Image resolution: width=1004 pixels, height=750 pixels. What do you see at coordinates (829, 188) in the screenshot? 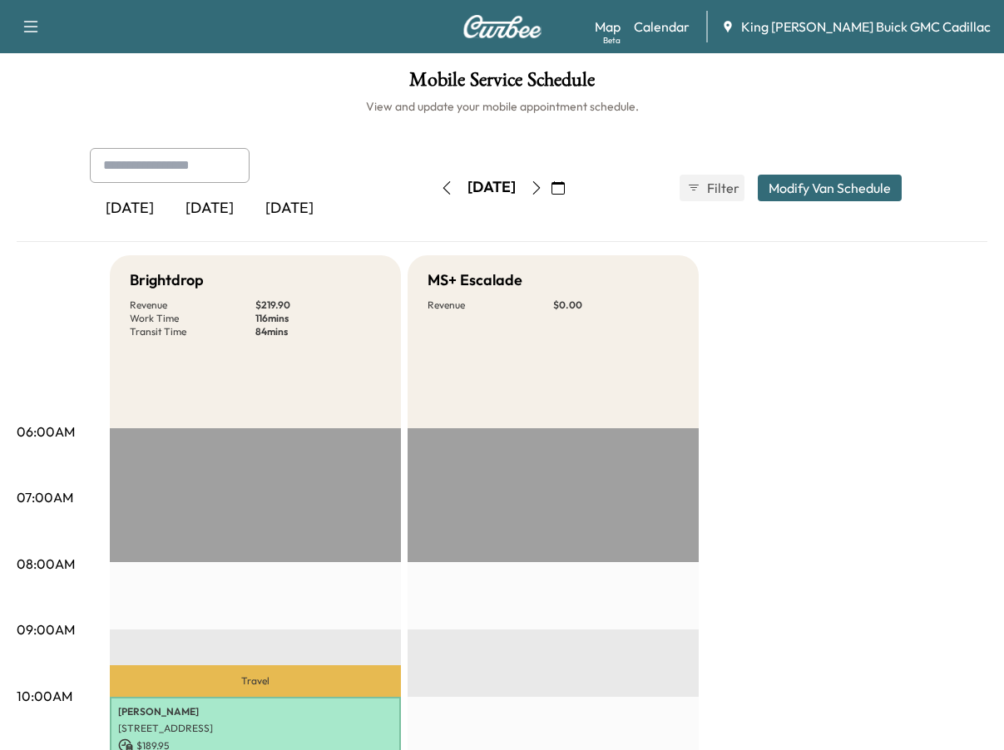
I see `button: Modify Van Schedule` at bounding box center [829, 188].